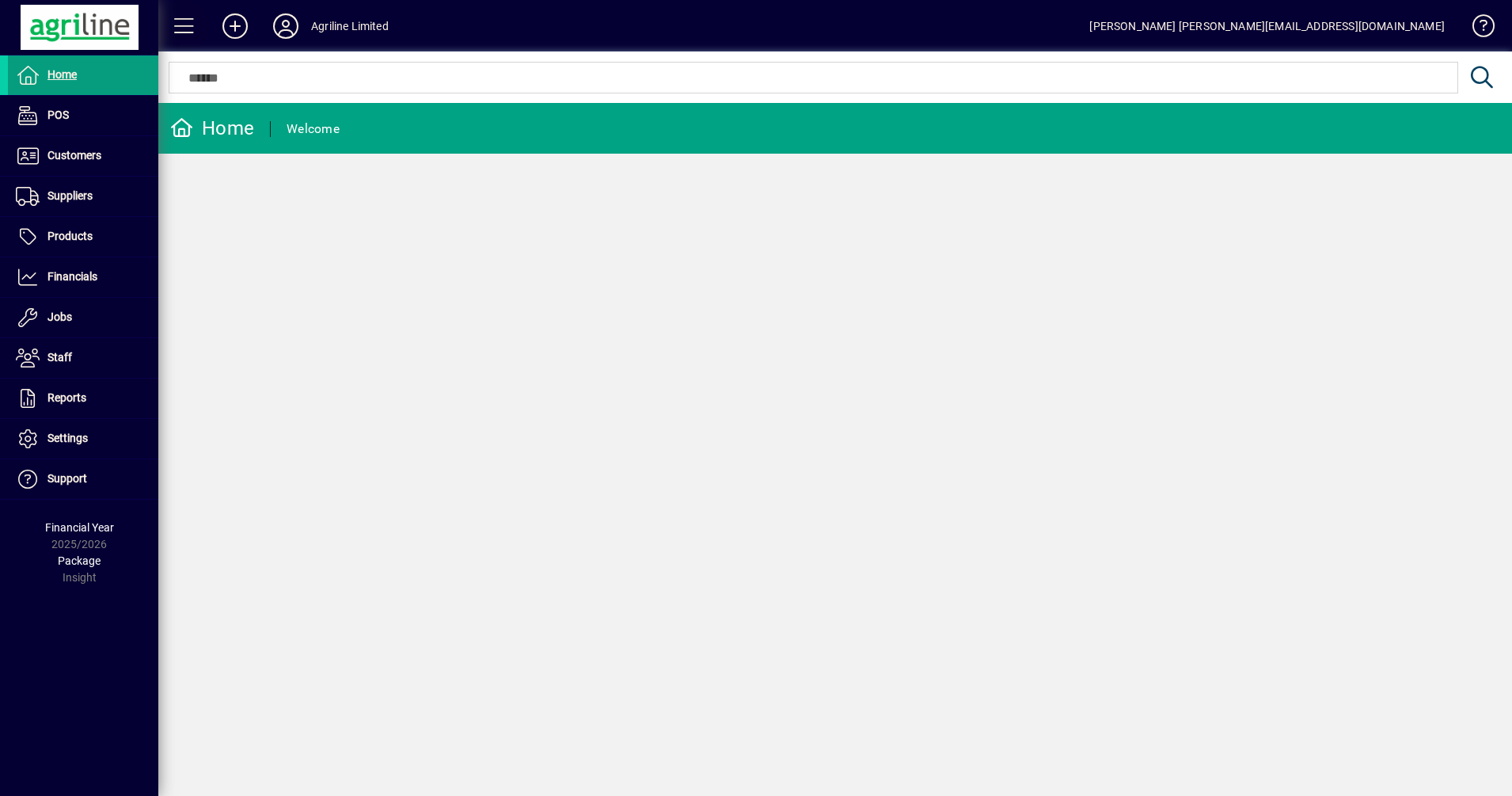 The image size is (1512, 796). I want to click on div: Home, so click(212, 128).